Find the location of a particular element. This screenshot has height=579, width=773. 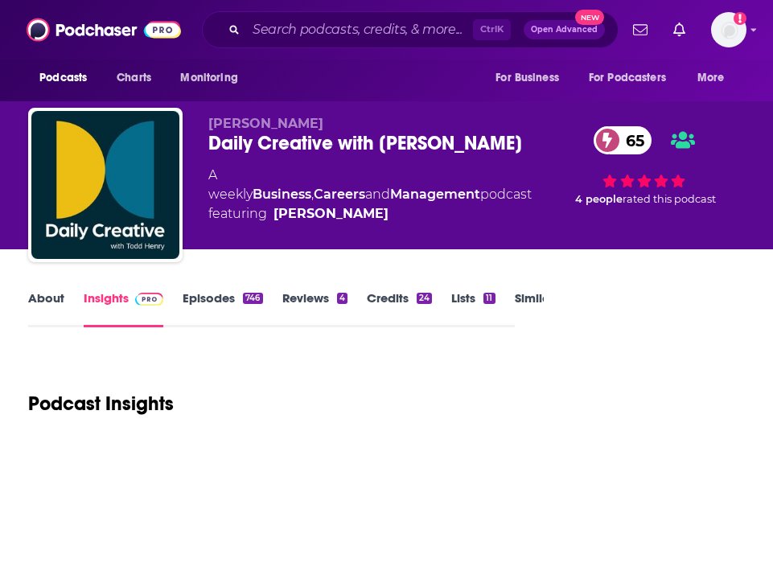

span: rated this podcast is located at coordinates (669, 199).